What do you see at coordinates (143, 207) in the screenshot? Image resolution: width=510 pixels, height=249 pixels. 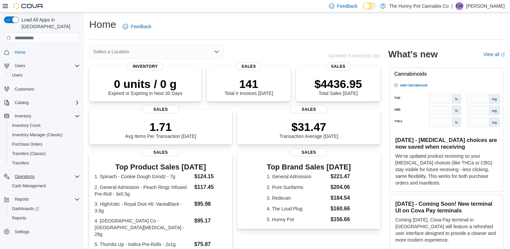 I see `dt: 3. HighXotic - Royal Dive #6: VantaBlack - 3.5g` at bounding box center [143, 207].